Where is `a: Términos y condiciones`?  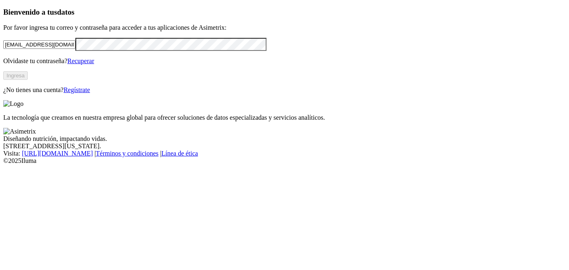
a: Términos y condiciones is located at coordinates (127, 153).